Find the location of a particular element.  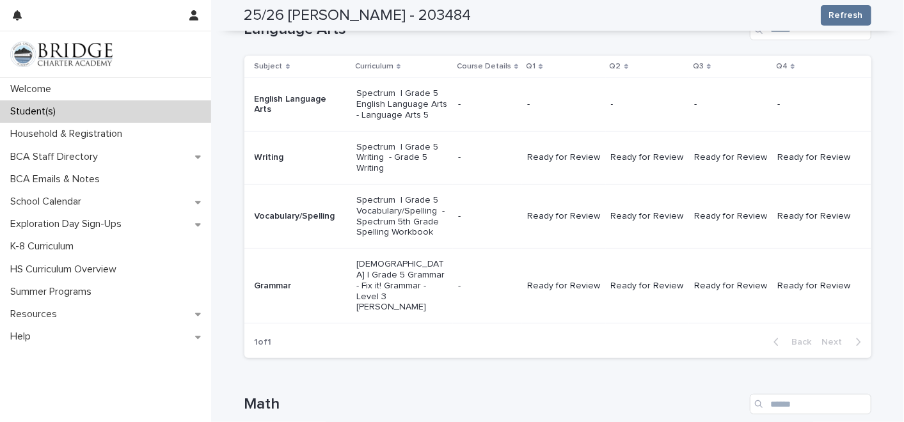

tr: English Language ArtsSpectrum | Grade 5 English Language Arts - Language Arts 5----- is located at coordinates (558, 104).